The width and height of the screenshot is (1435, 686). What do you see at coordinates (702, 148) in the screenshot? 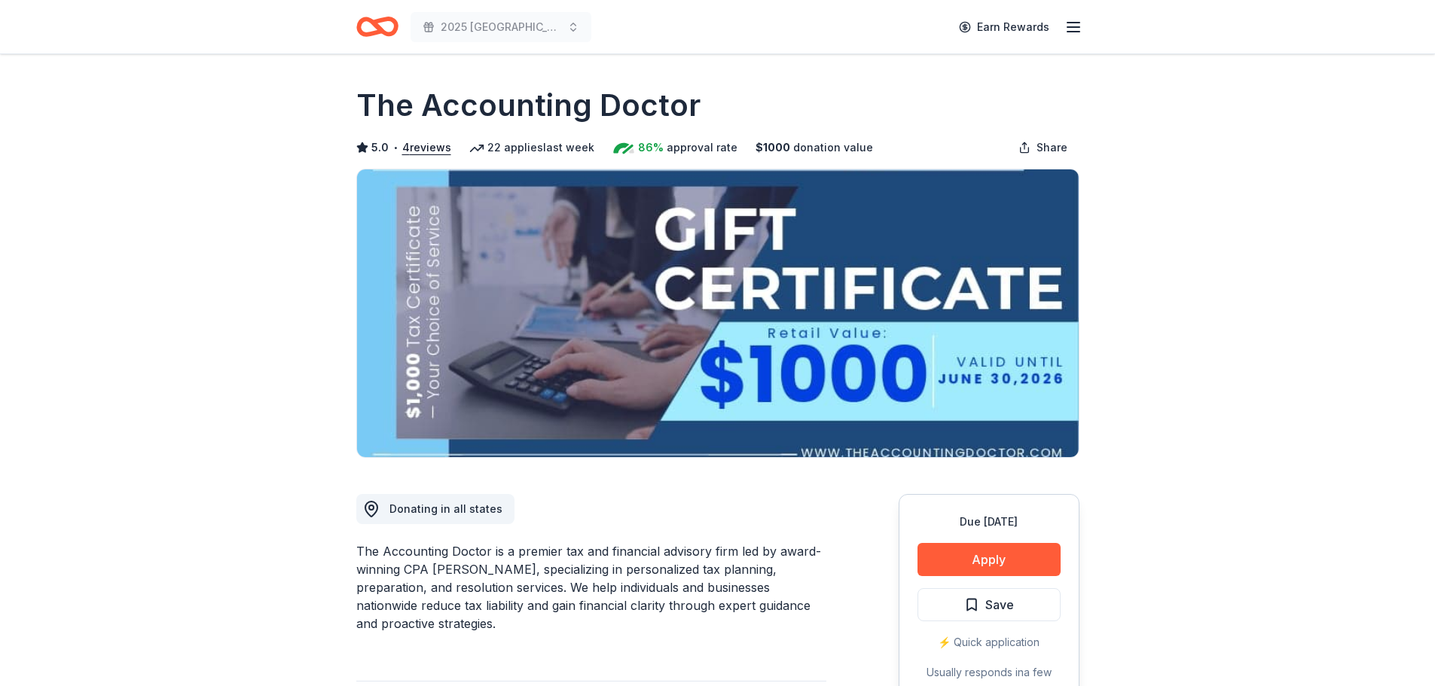
I see `span: approval rate` at bounding box center [702, 148].